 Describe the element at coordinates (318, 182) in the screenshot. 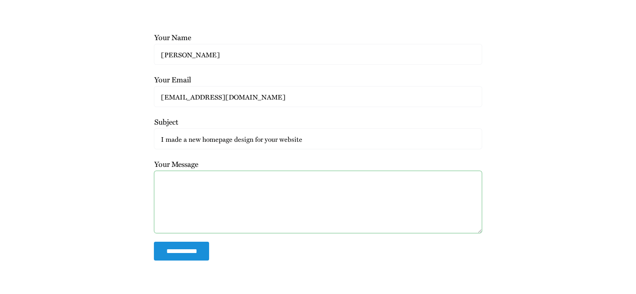

I see `label: Your Message` at that location.